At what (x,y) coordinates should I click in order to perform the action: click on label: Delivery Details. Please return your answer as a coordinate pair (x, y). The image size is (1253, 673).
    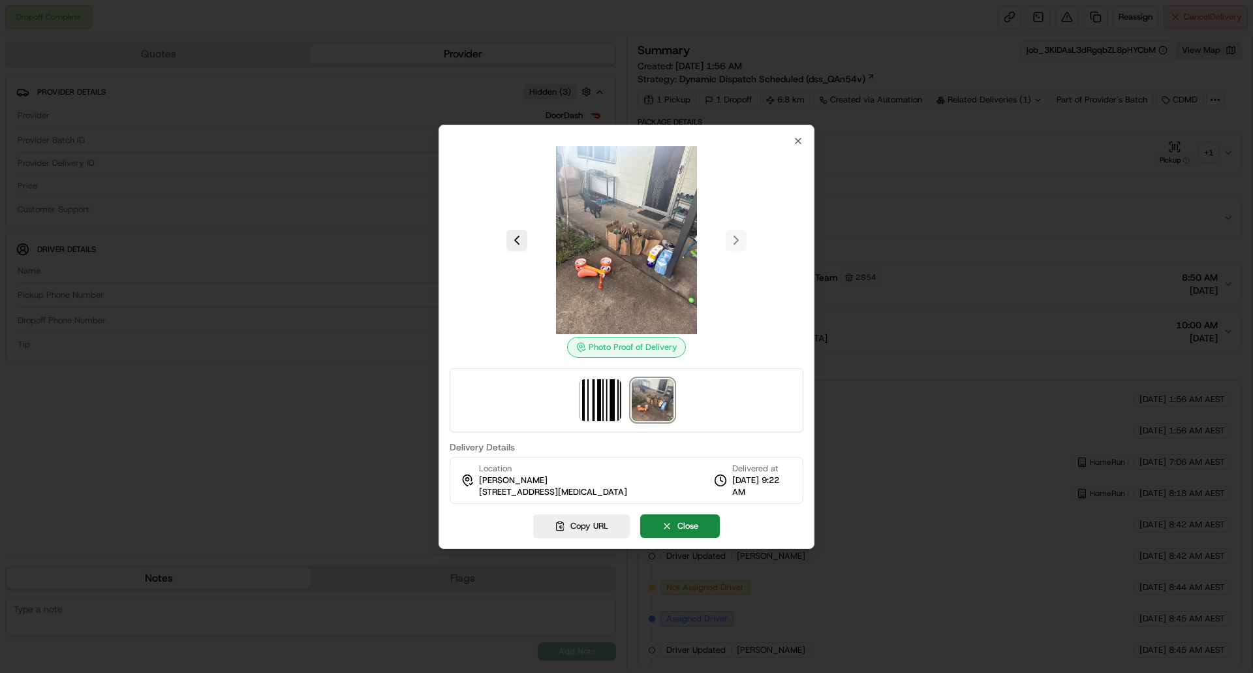
    Looking at the image, I should click on (627, 447).